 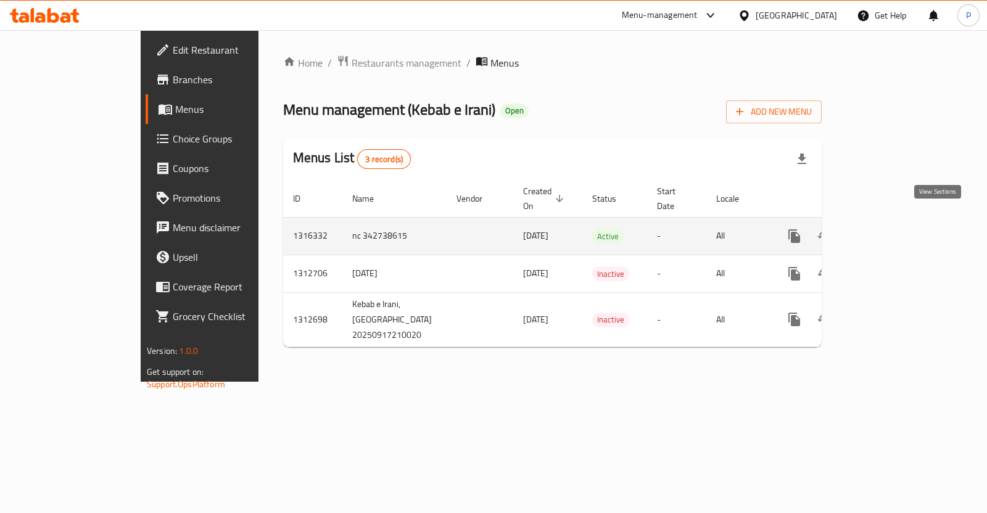 I want to click on a: Grocery Checklist, so click(x=225, y=316).